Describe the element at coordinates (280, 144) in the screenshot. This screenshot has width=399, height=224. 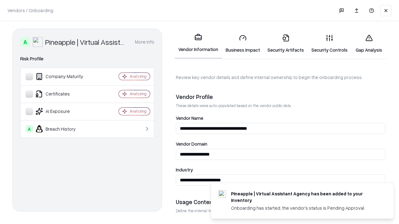
I see `label: Vendor Domain` at that location.